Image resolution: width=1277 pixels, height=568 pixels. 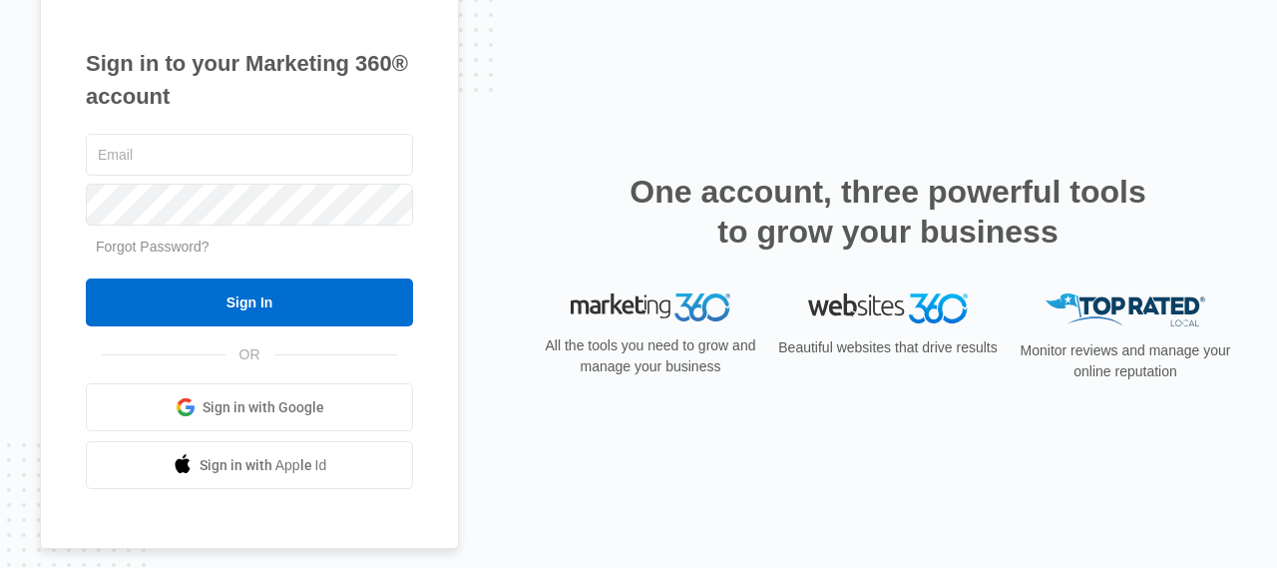 What do you see at coordinates (1125, 309) in the screenshot?
I see `img: Top Rated Local` at bounding box center [1125, 309].